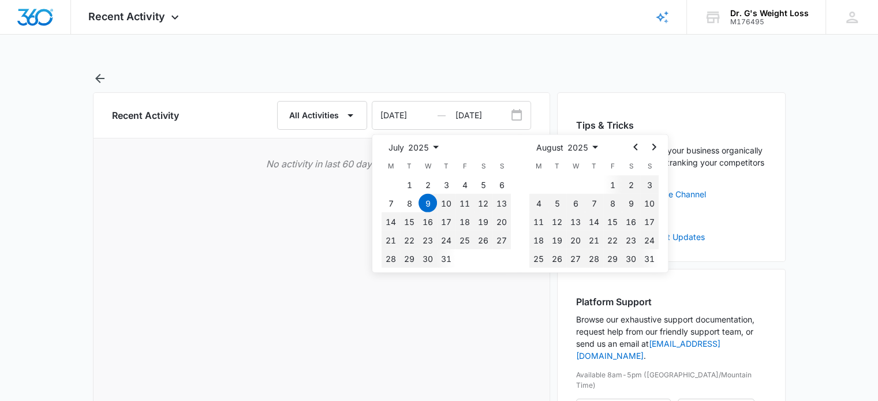 The width and height of the screenshot is (878, 401). I want to click on button: Sunday, August 24th, 2025, selected, so click(649, 240).